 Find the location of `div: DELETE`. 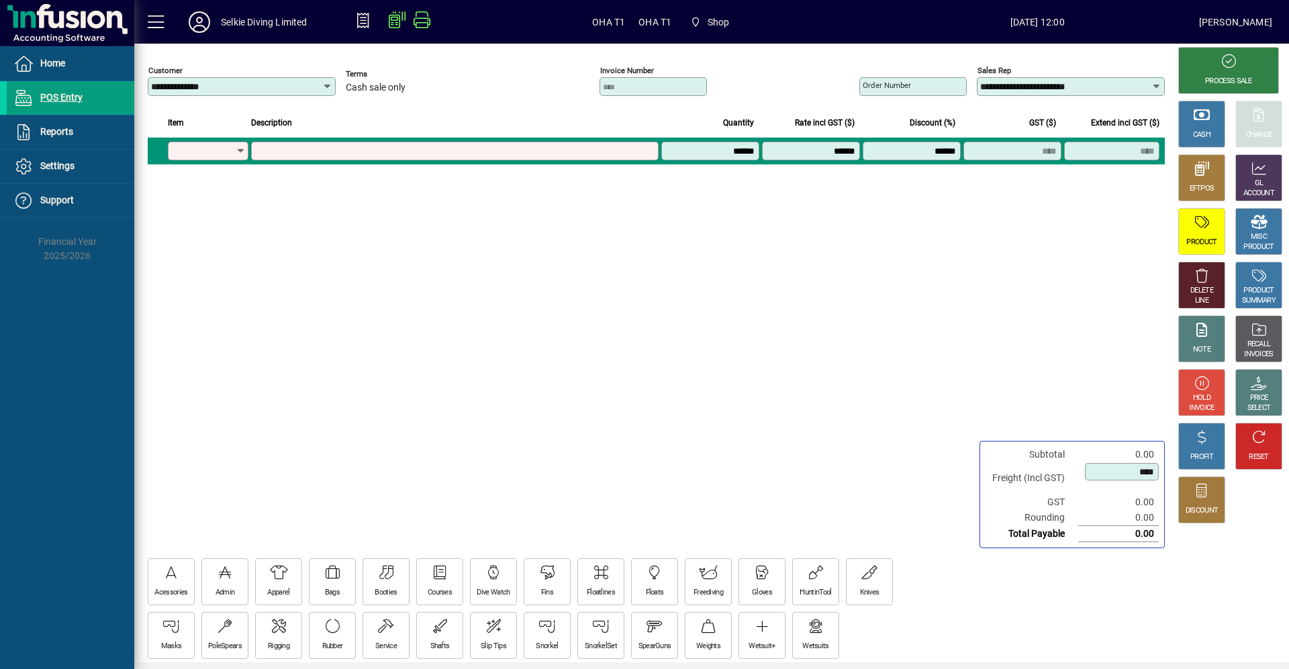

div: DELETE is located at coordinates (1202, 291).